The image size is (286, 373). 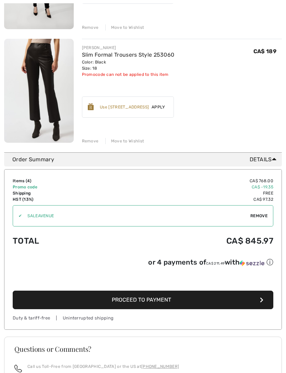 What do you see at coordinates (60, 193) in the screenshot?
I see `td: Shipping` at bounding box center [60, 193].